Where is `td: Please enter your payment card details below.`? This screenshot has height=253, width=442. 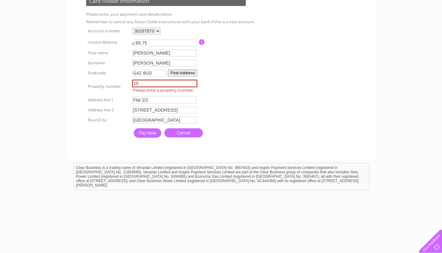 td: Please enter your payment card details below. is located at coordinates (170, 14).